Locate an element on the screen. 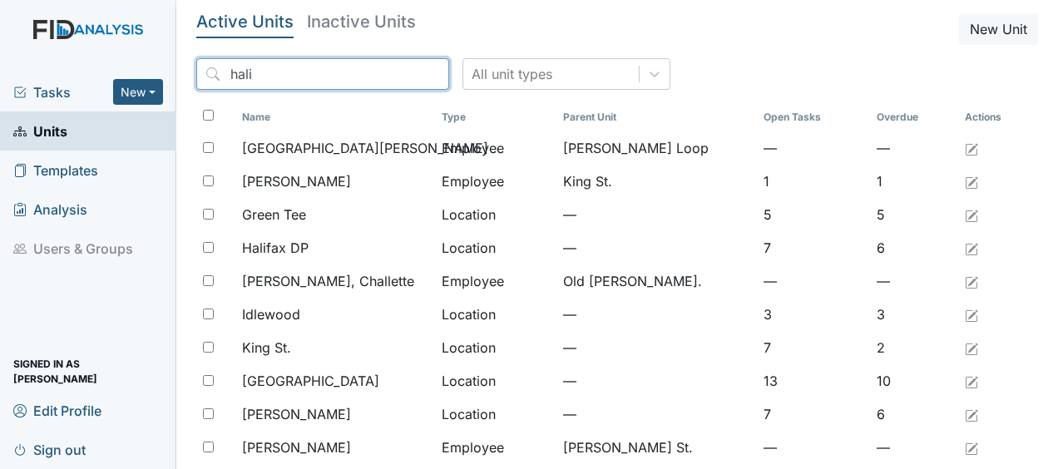 This screenshot has width=1058, height=469. span: Tasks is located at coordinates (63, 92).